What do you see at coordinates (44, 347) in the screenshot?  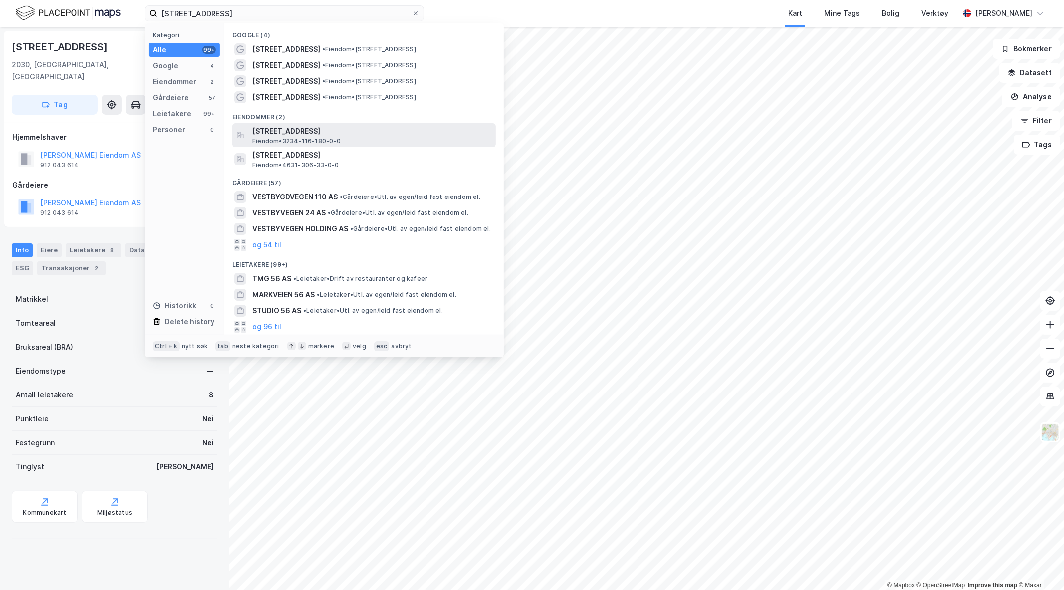 I see `div: Bruksareal (BRA)` at bounding box center [44, 347].